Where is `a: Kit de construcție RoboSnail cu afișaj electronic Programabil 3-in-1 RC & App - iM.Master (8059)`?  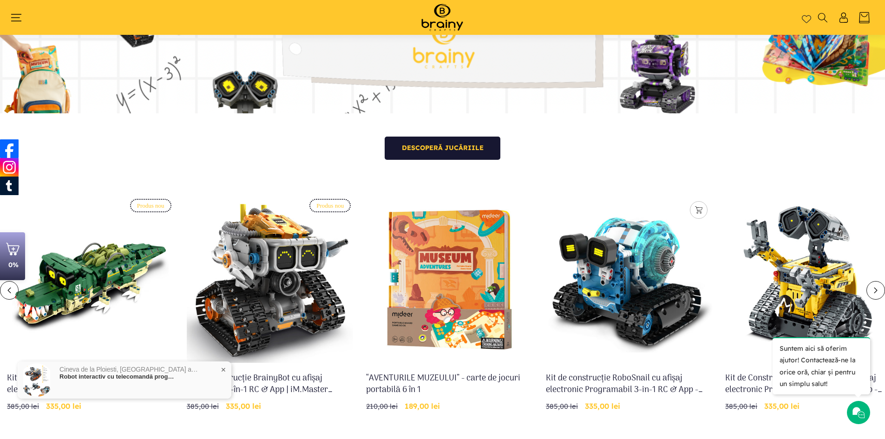
a: Kit de construcție RoboSnail cu afișaj electronic Programabil 3-in-1 RC & App - iM.Master (8059) is located at coordinates (629, 384).